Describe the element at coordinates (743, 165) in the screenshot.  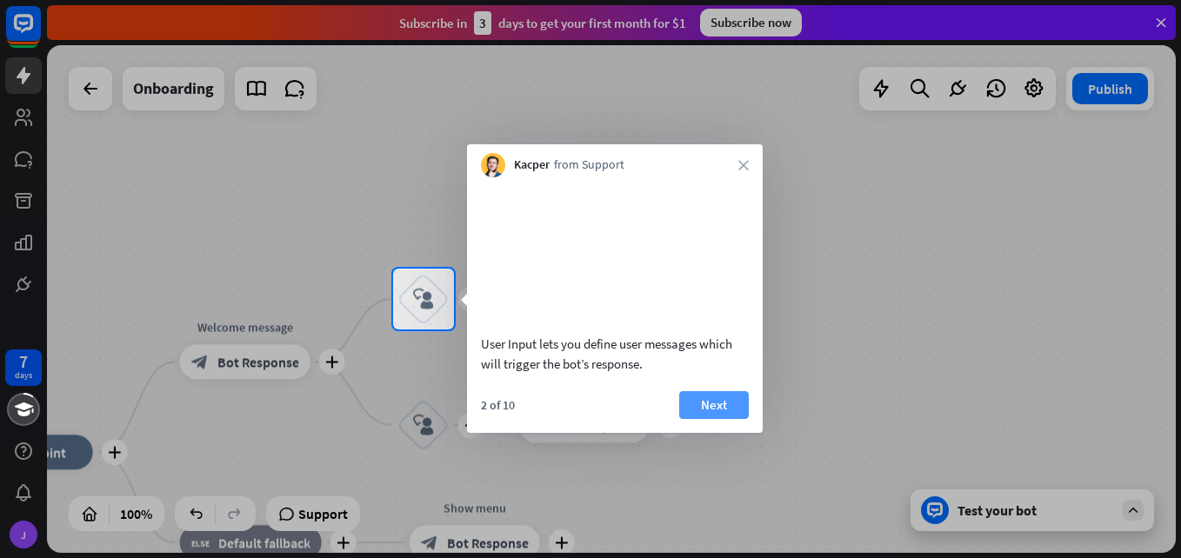
I see `i: close` at that location.